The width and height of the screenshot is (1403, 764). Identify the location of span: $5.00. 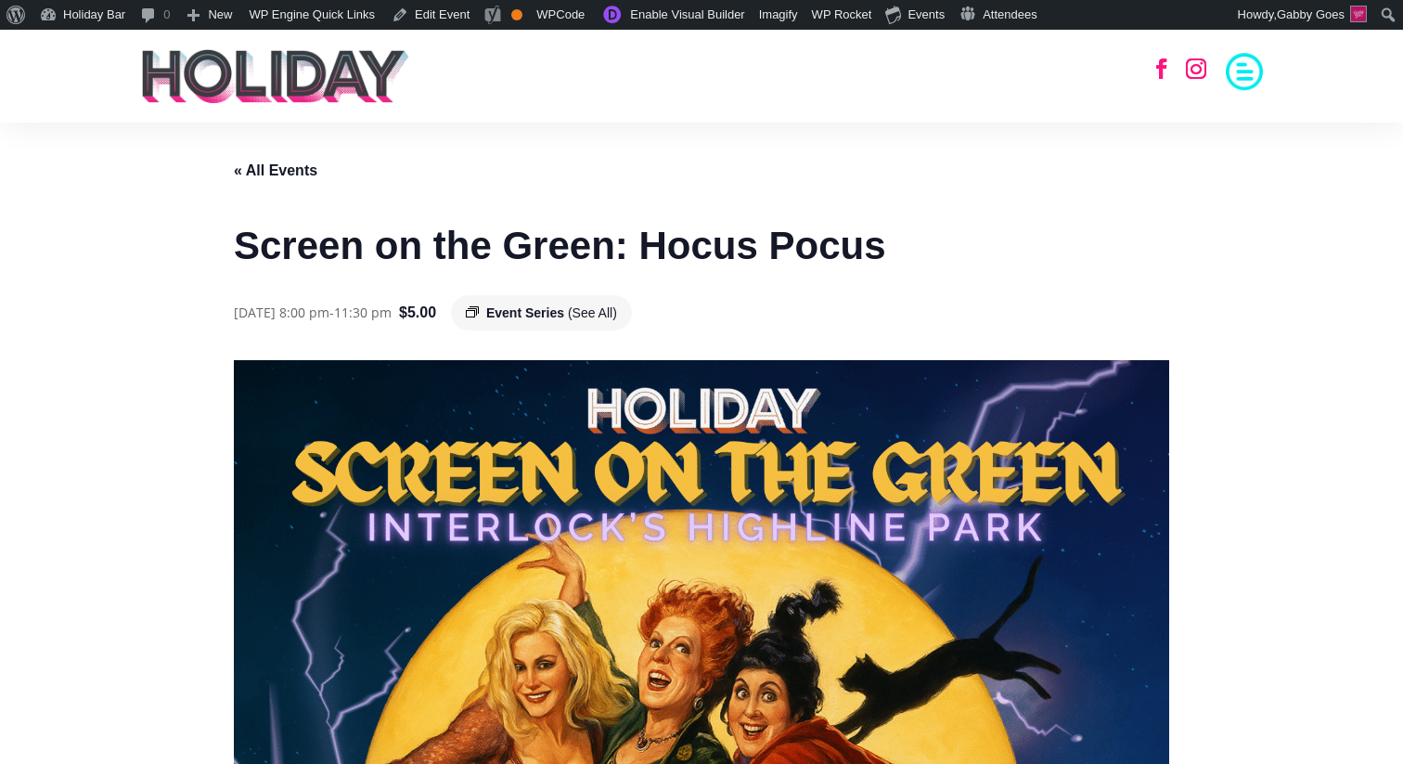
(418, 313).